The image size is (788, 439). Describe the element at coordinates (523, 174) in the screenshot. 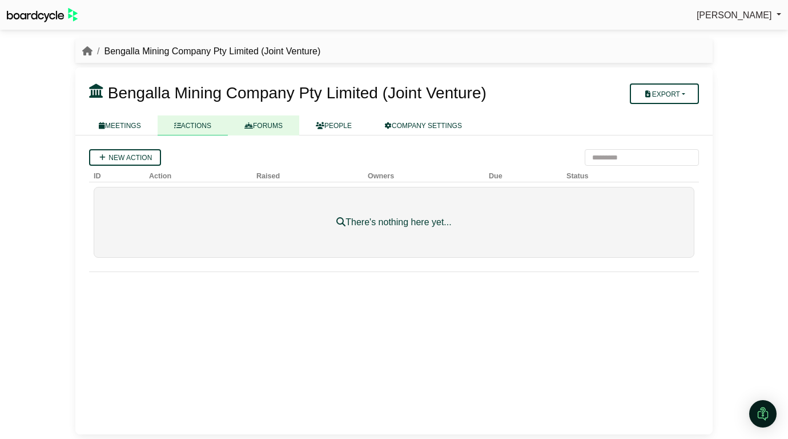

I see `th: Due` at that location.